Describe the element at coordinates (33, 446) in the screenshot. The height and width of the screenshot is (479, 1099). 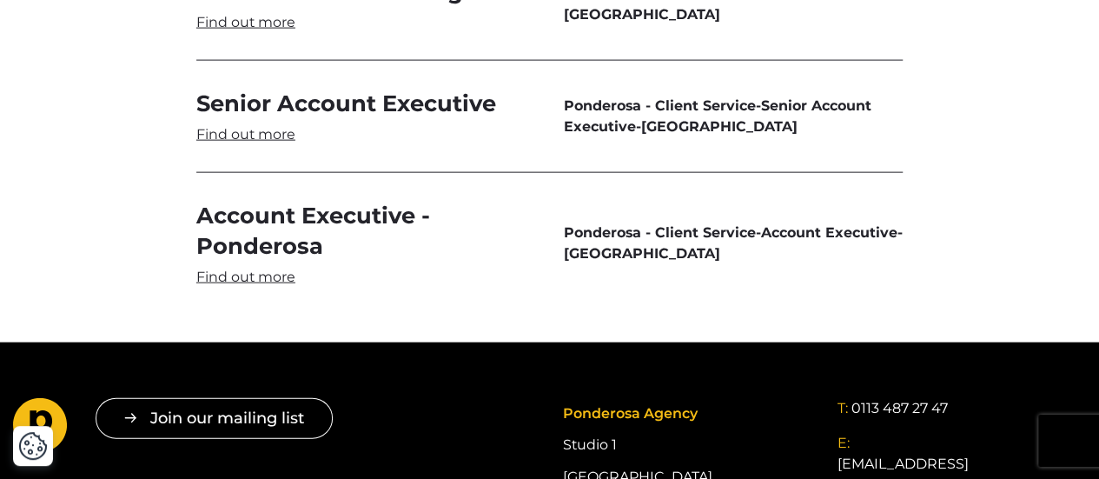
I see `img: Revisit consent button` at that location.